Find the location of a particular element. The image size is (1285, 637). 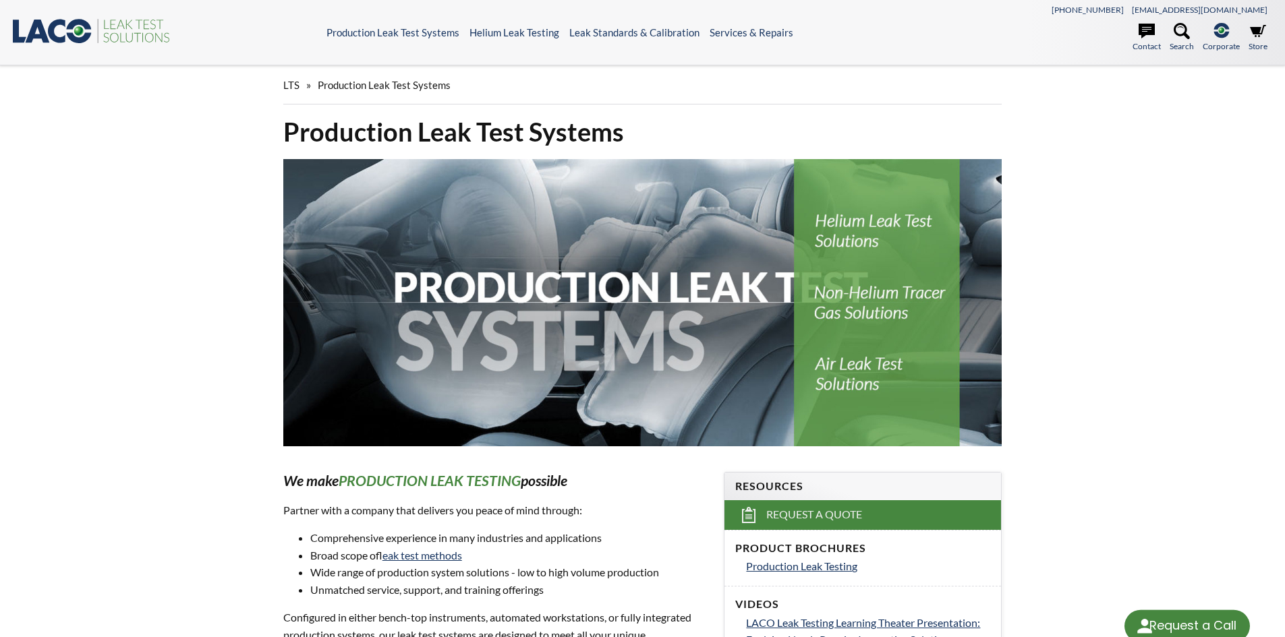

span: Request a Quote is located at coordinates (814, 515).